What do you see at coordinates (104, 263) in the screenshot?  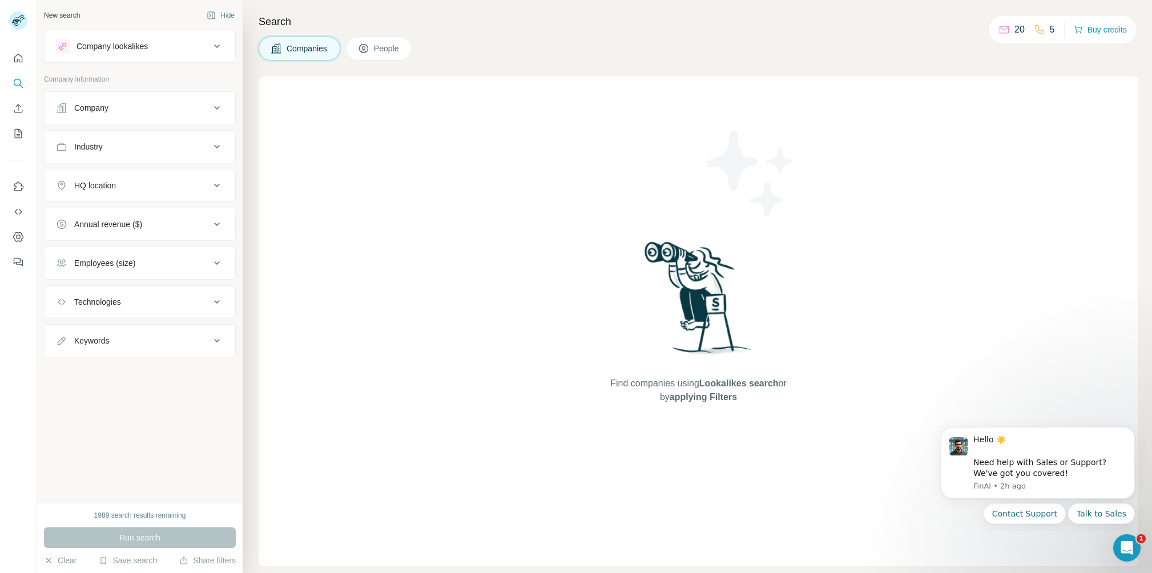 I see `div: Employees (size)` at bounding box center [104, 263].